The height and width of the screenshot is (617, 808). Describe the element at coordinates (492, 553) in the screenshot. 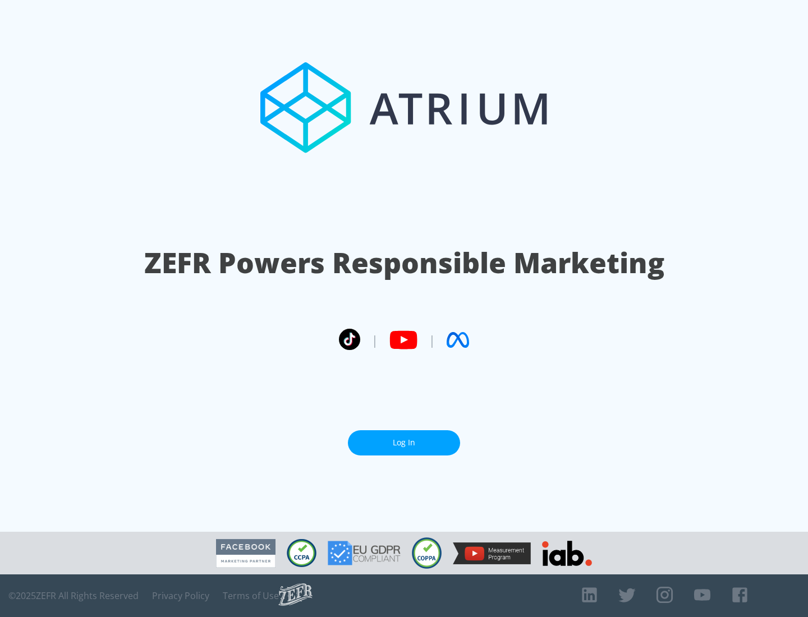

I see `img: YouTube Measurement Program` at that location.